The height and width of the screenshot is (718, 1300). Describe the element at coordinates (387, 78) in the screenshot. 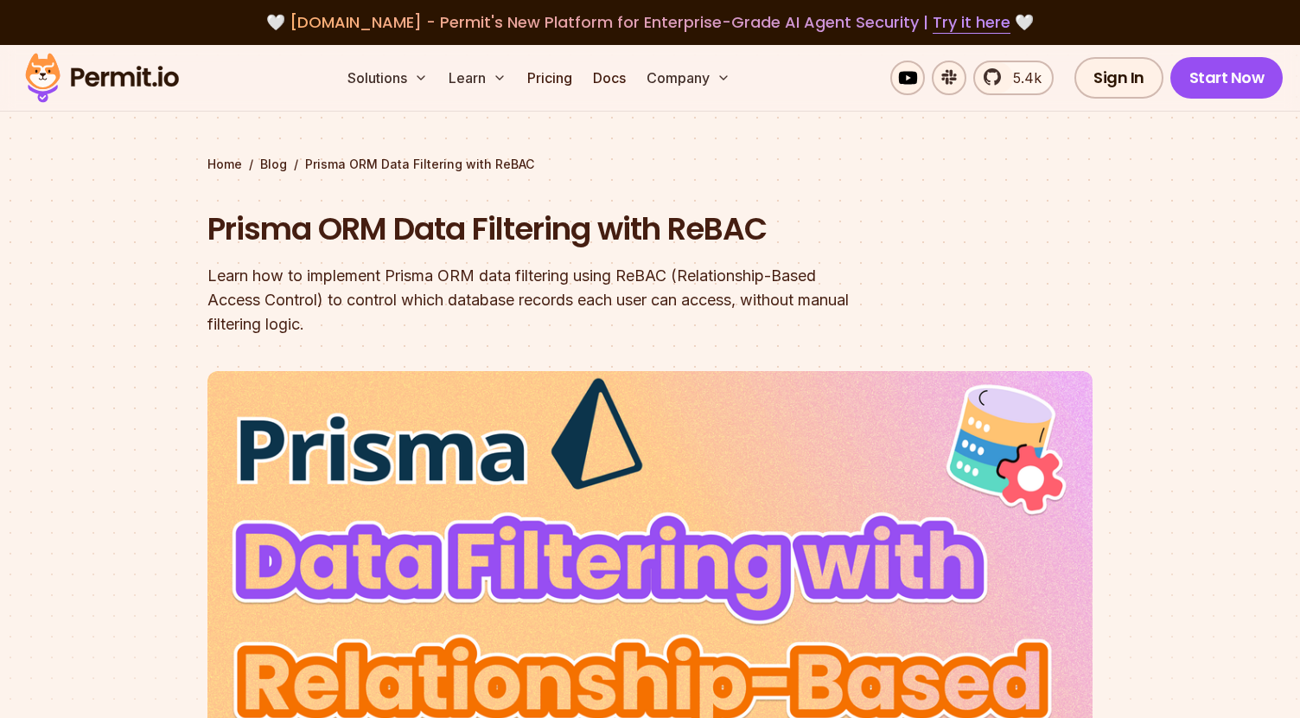

I see `button: Solutions` at that location.